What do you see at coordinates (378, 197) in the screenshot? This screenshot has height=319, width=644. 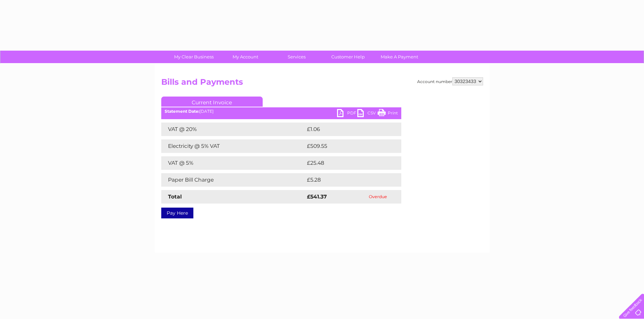 I see `td: Overdue` at bounding box center [378, 197].